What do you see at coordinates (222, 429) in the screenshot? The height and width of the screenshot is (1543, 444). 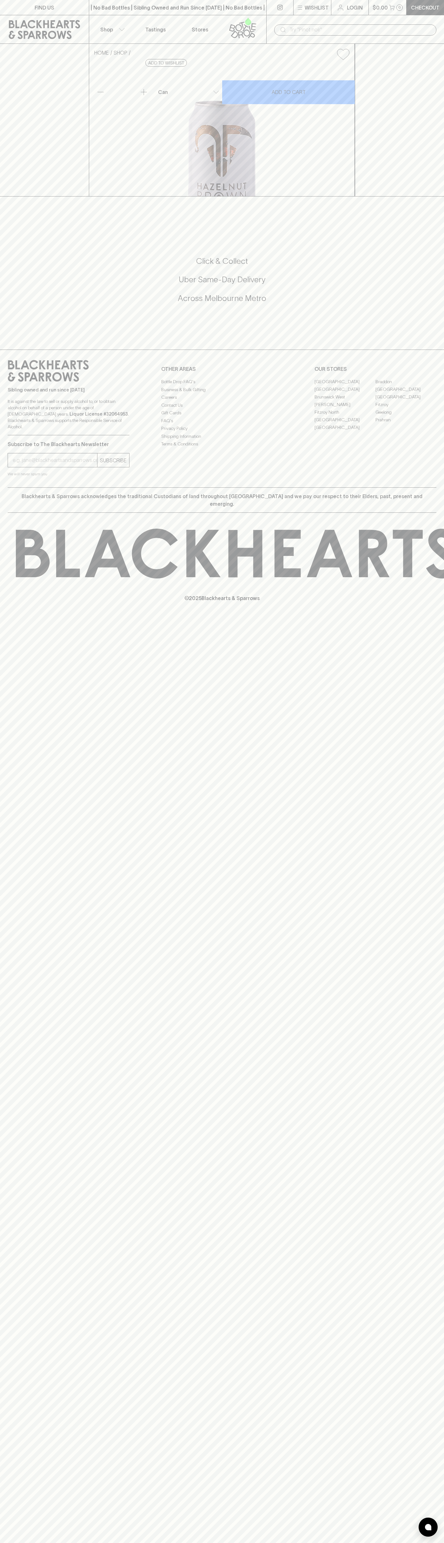 I see `a: Privacy Policy` at bounding box center [222, 429].